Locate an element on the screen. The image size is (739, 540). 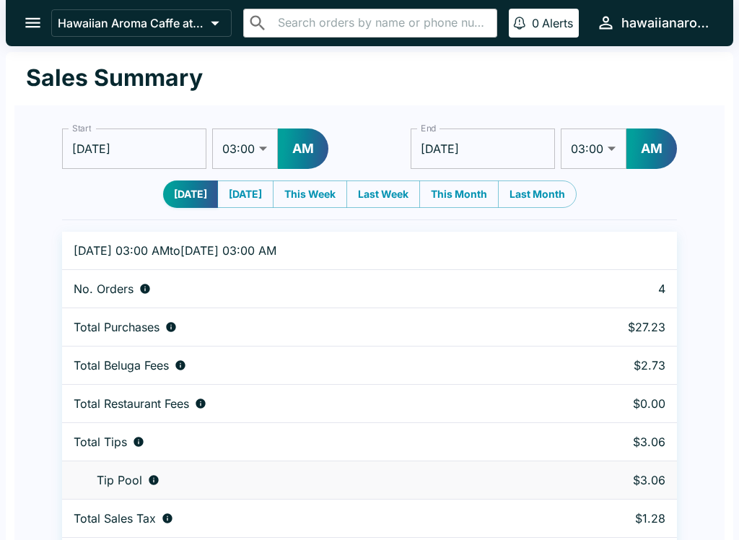
div: Aggregate order subtotals is located at coordinates (303, 327).